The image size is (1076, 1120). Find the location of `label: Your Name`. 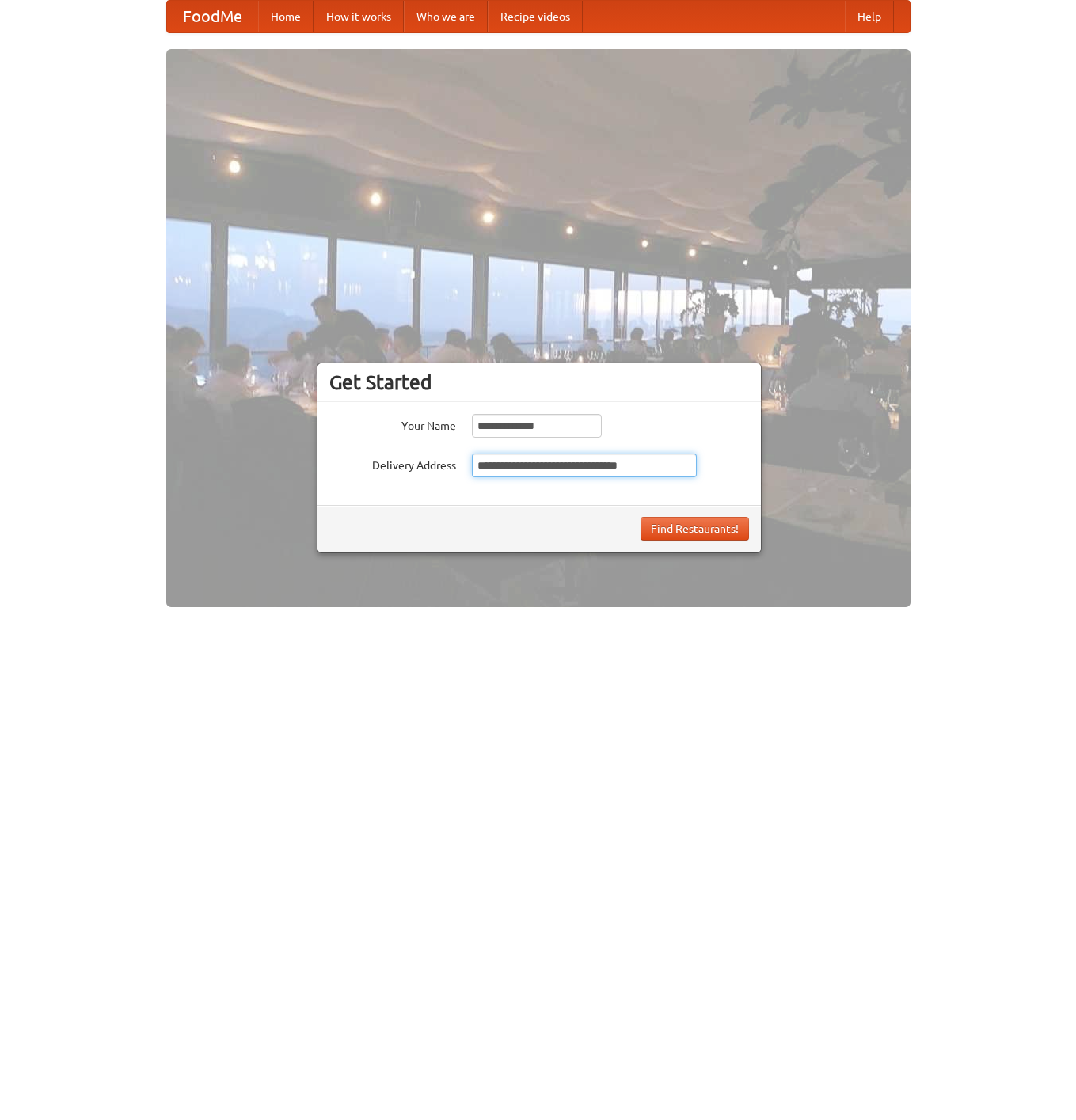

label: Your Name is located at coordinates (393, 424).